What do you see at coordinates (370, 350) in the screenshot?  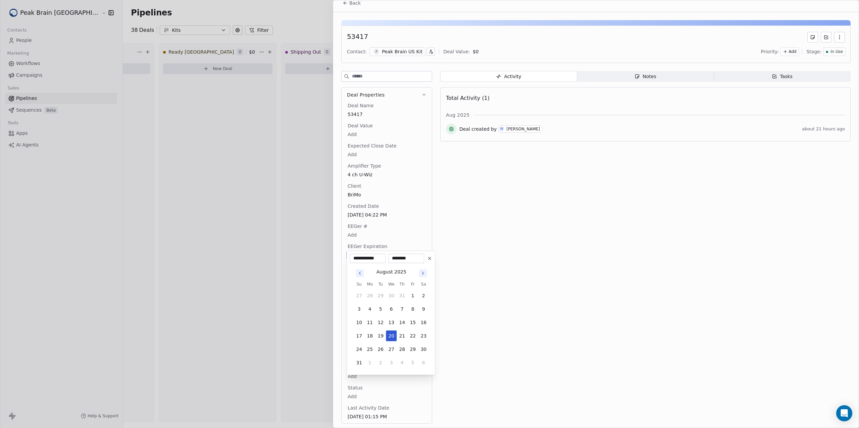 I see `button: 25` at bounding box center [370, 350].